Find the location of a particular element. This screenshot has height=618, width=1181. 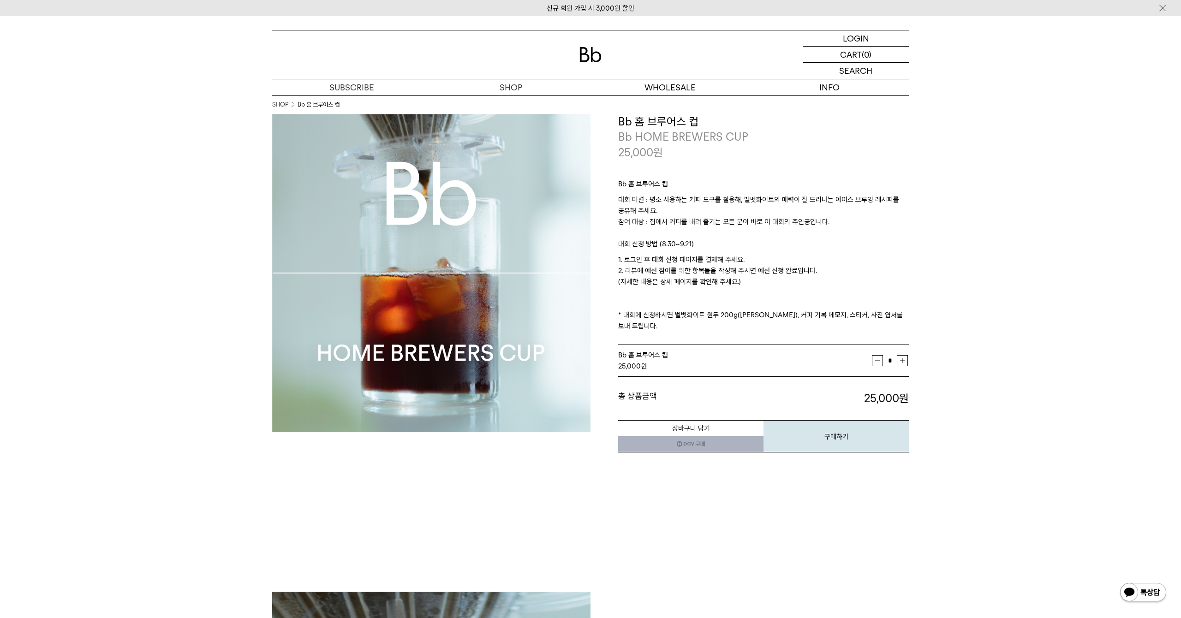

span: 원 is located at coordinates (658, 152).